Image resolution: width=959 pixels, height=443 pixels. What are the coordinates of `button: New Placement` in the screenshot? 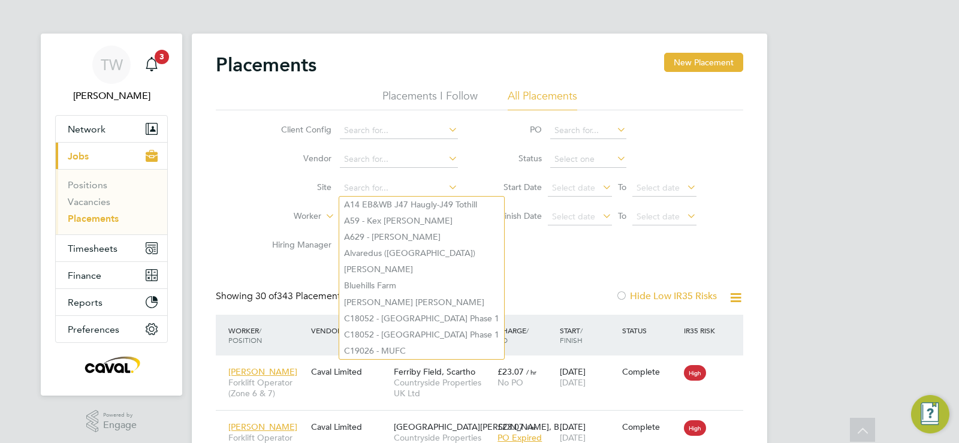 It's located at (703, 62).